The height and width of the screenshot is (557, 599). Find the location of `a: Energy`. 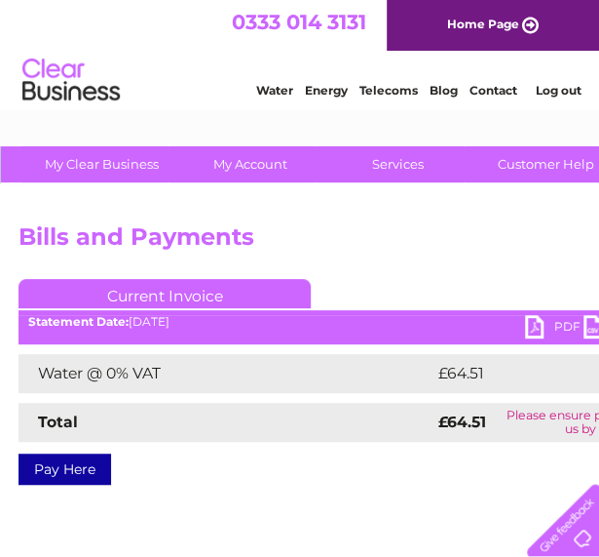

a: Energy is located at coordinates (327, 90).